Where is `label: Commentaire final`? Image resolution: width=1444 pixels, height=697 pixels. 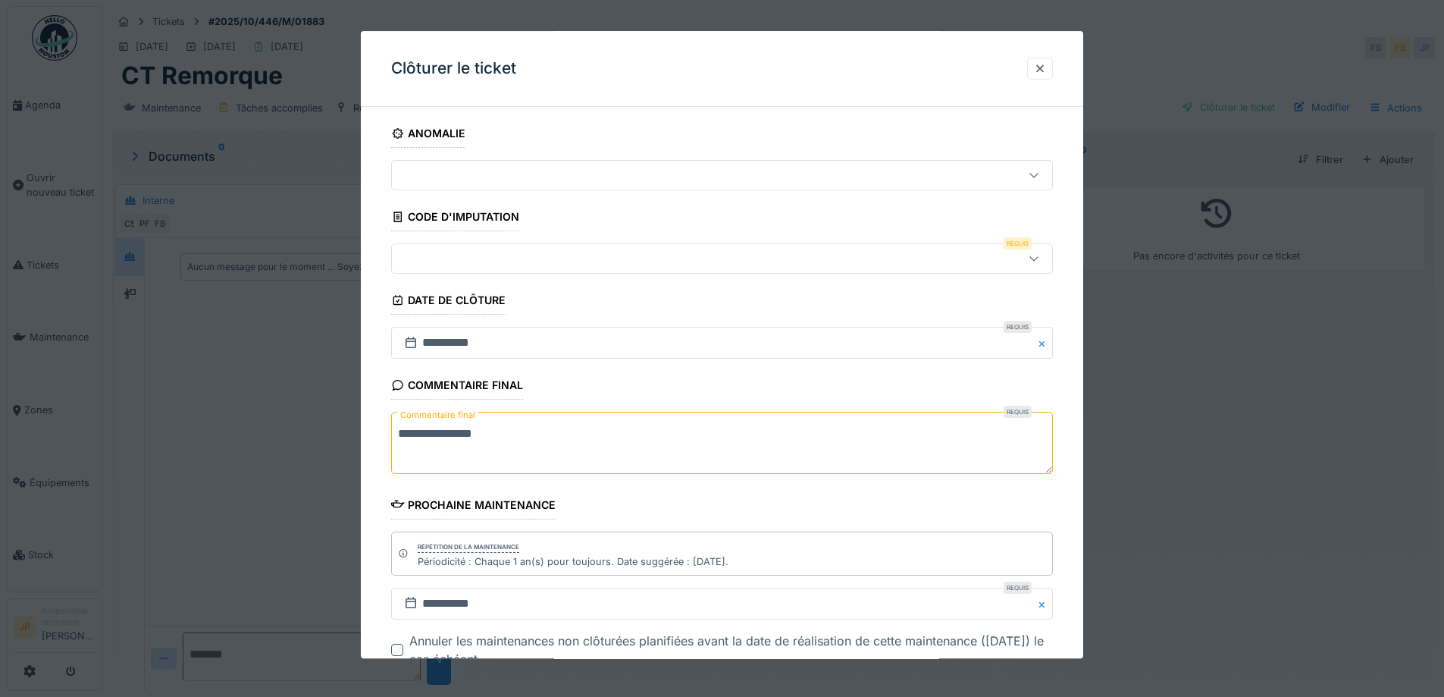 label: Commentaire final is located at coordinates (437, 415).